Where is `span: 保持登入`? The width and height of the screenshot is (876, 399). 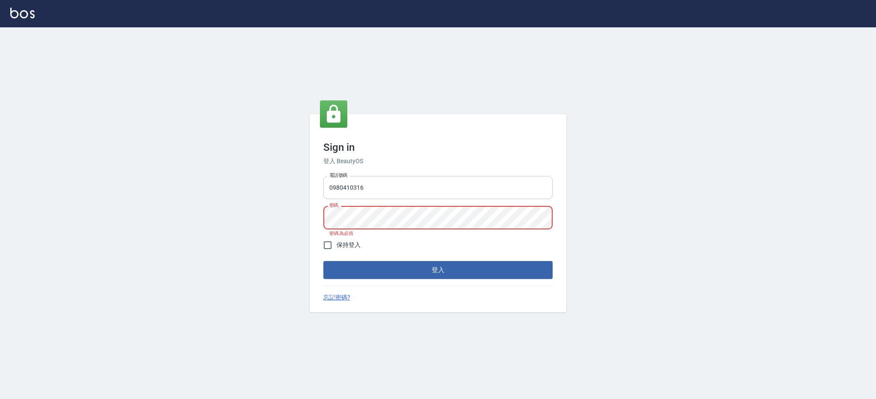 span: 保持登入 is located at coordinates (348, 245).